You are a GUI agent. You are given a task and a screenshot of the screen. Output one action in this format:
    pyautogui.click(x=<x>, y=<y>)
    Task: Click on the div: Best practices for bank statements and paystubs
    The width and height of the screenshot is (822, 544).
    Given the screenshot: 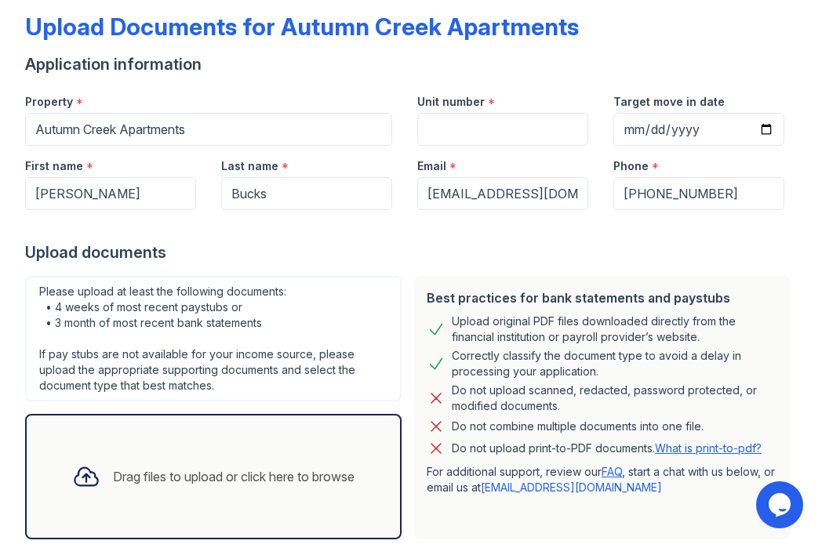 What is the action you would take?
    pyautogui.click(x=602, y=298)
    